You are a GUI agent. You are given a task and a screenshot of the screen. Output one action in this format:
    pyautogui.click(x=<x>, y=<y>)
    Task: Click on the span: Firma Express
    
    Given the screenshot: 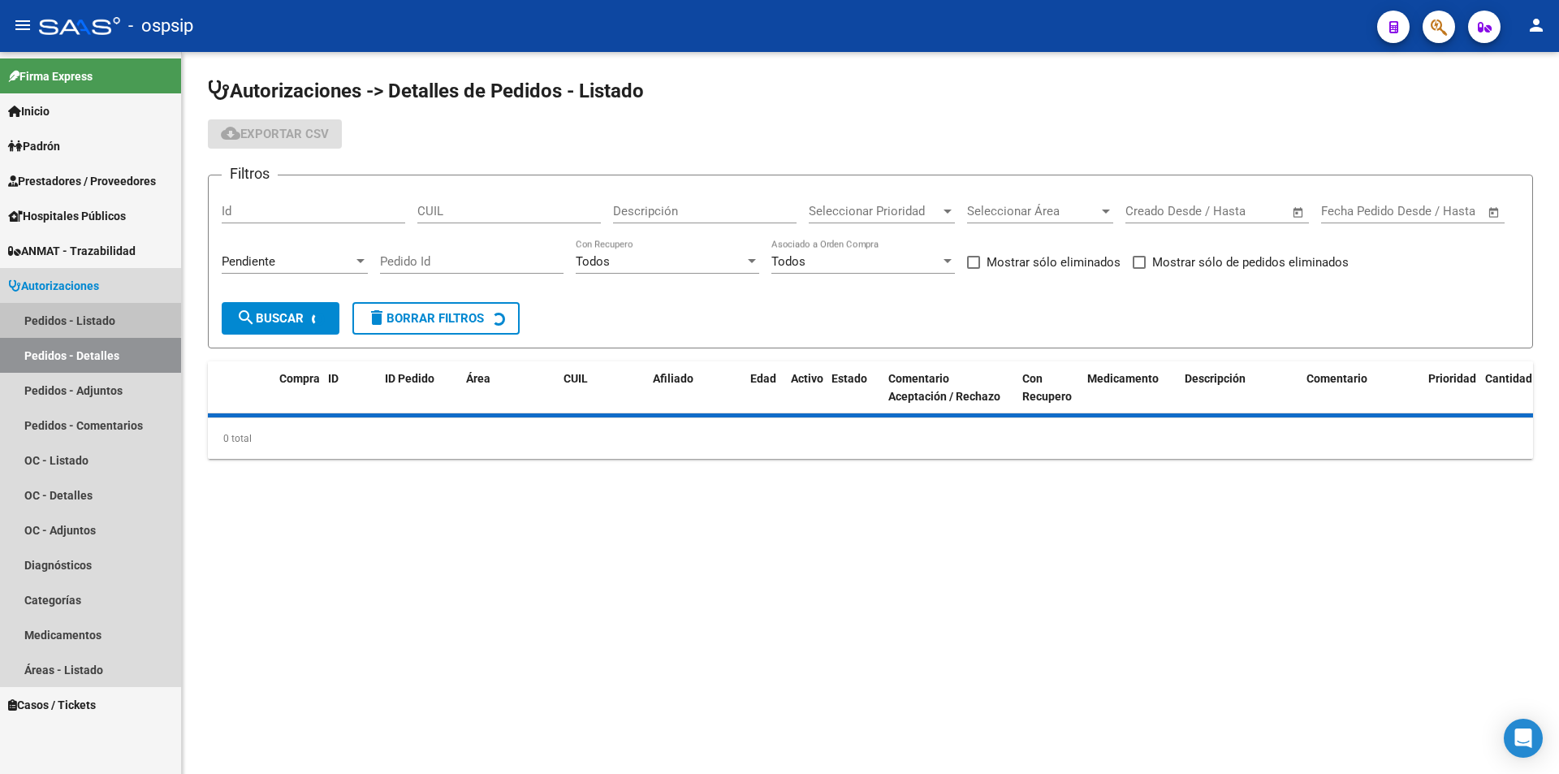 What is the action you would take?
    pyautogui.click(x=50, y=76)
    